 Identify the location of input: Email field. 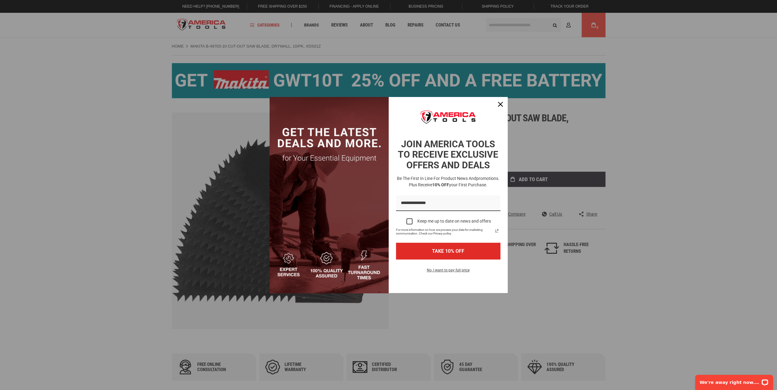
(448, 203).